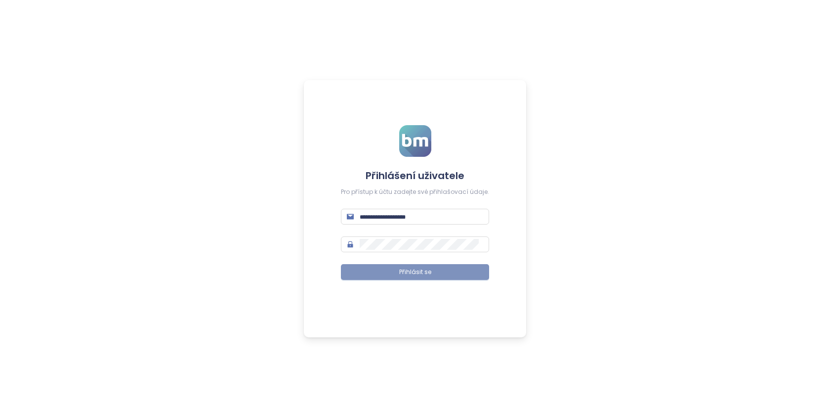 The image size is (830, 417). Describe the element at coordinates (415, 141) in the screenshot. I see `img: logo` at that location.